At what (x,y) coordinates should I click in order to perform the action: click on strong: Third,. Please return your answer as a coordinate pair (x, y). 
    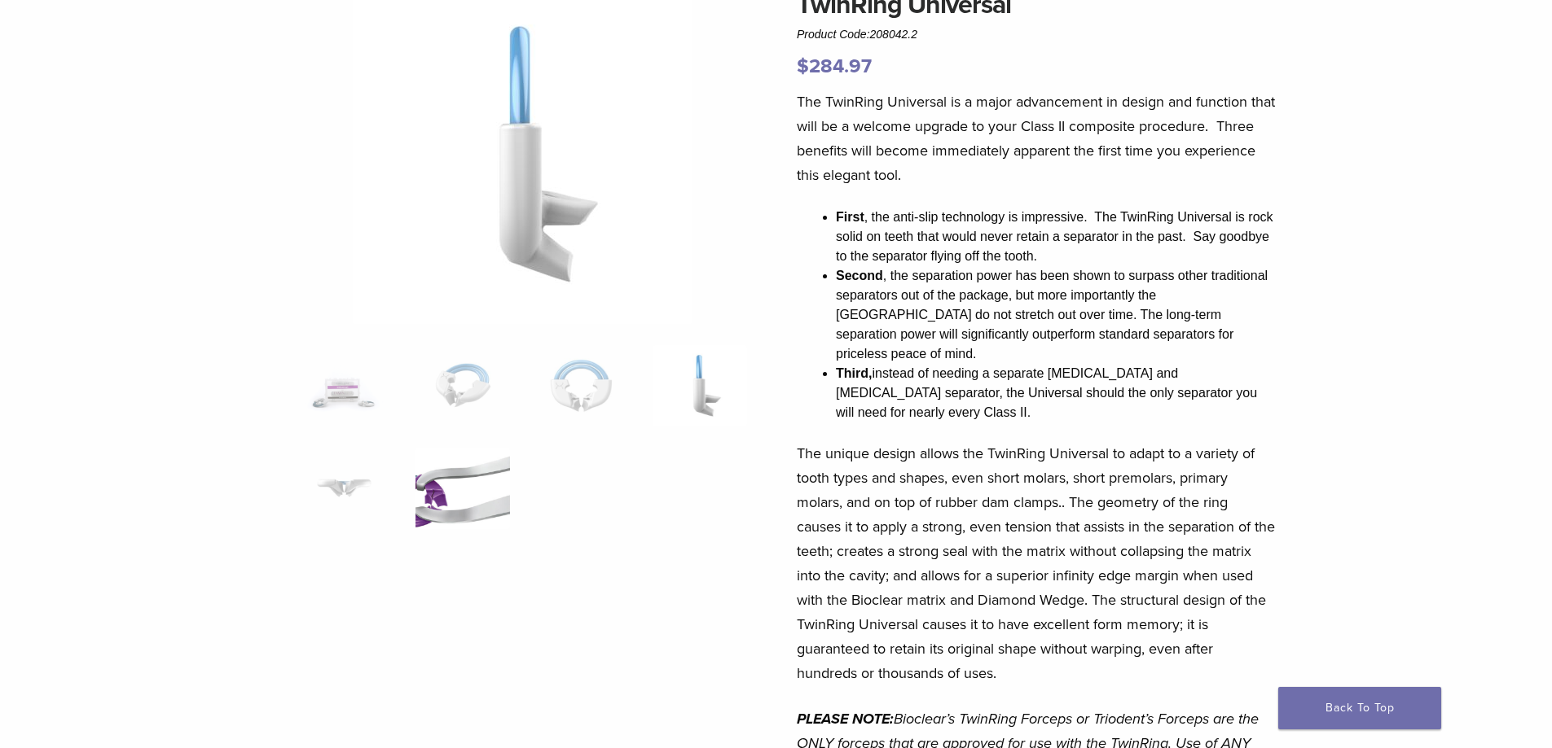
    Looking at the image, I should click on (854, 373).